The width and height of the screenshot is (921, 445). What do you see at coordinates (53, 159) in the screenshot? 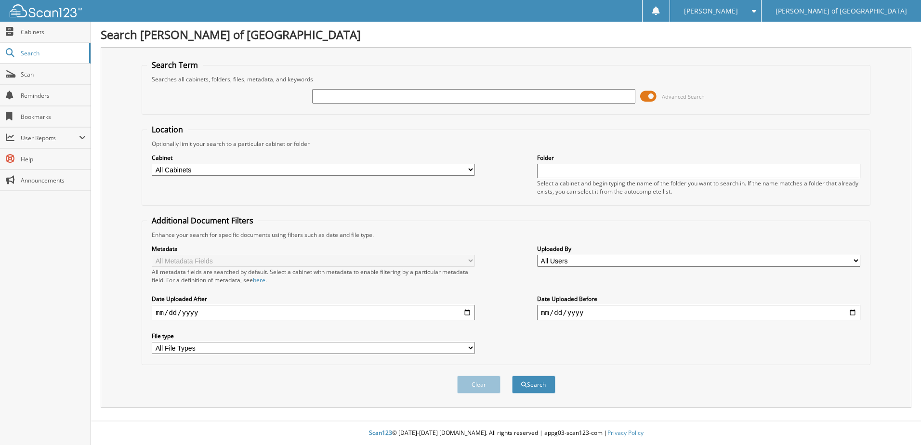
I see `span: Help` at bounding box center [53, 159].